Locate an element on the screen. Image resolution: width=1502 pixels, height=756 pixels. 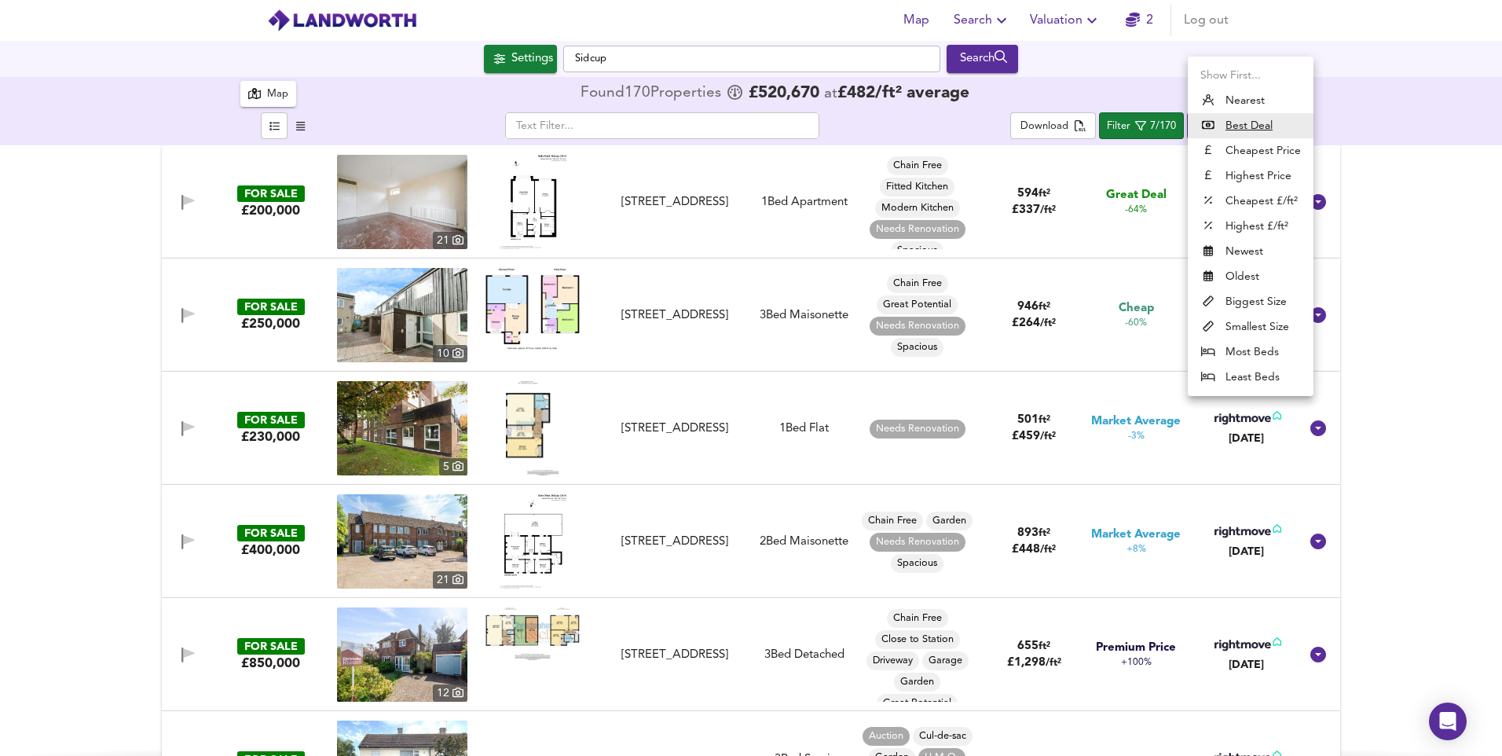
u: Best Deal is located at coordinates (1249, 126).